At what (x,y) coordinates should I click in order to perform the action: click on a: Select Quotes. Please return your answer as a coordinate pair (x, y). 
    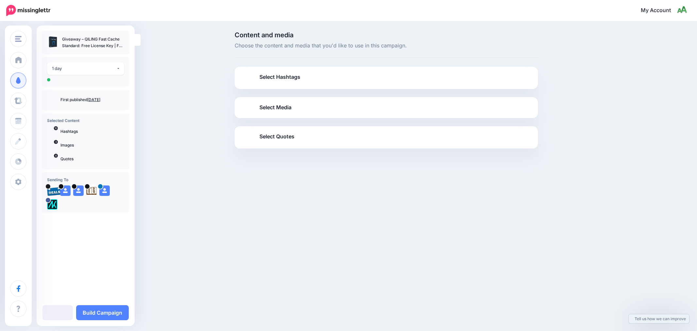
    Looking at the image, I should click on (386, 140).